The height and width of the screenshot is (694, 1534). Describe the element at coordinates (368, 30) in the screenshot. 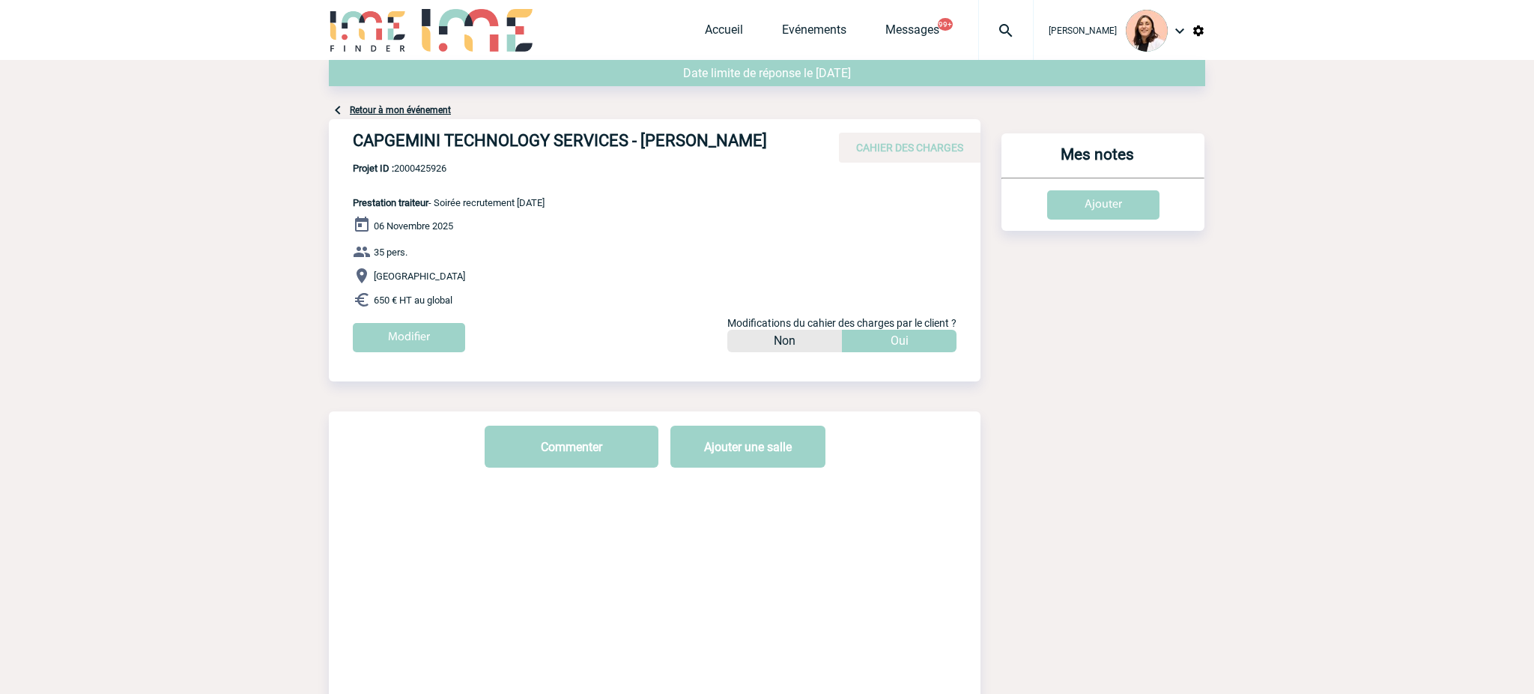

I see `img: IME-Finder` at that location.